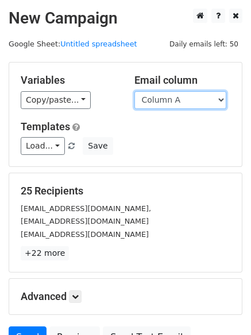 The image size is (251, 335). What do you see at coordinates (45, 253) in the screenshot?
I see `a: +22 more` at bounding box center [45, 253].